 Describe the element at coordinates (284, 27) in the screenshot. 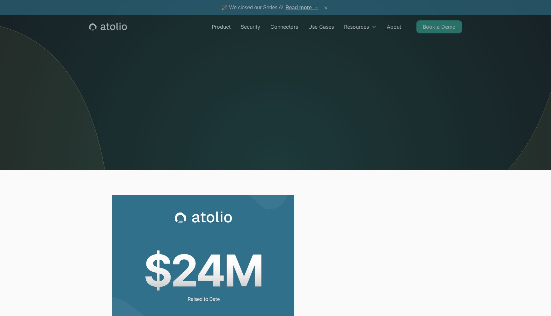

I see `a: Connectors` at that location.